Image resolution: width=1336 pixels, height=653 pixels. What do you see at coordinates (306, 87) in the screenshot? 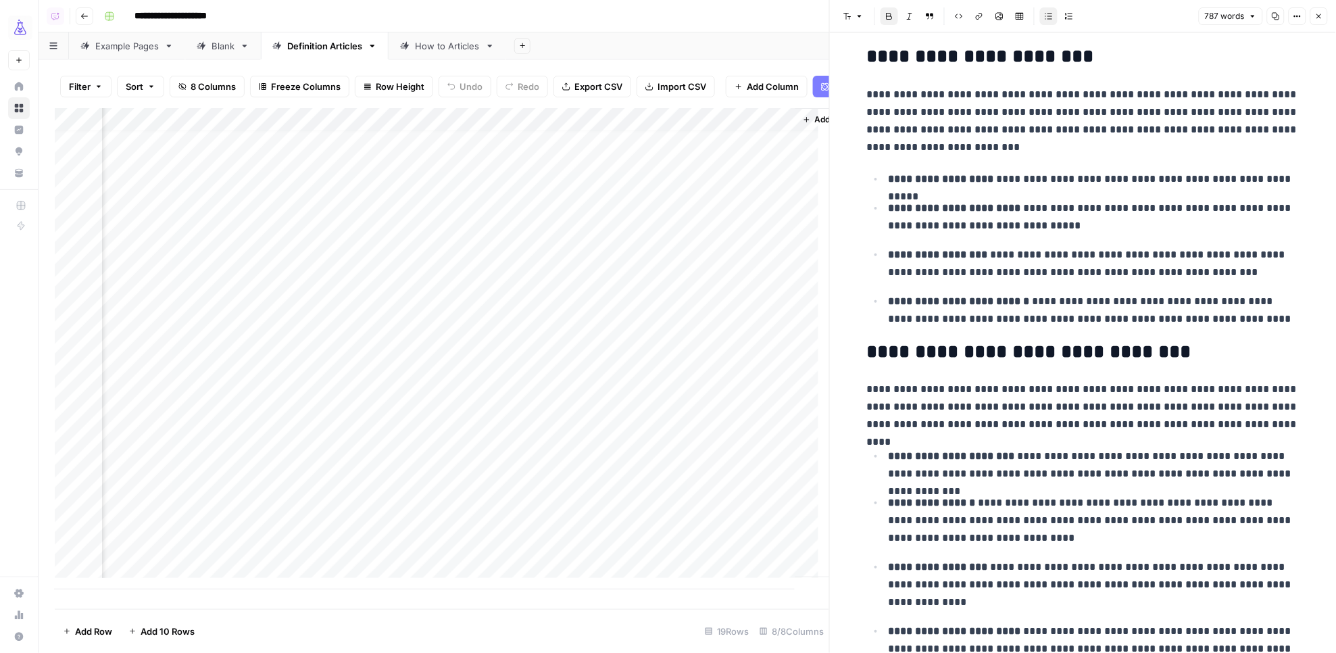
I see `span: Freeze Columns` at bounding box center [306, 87].